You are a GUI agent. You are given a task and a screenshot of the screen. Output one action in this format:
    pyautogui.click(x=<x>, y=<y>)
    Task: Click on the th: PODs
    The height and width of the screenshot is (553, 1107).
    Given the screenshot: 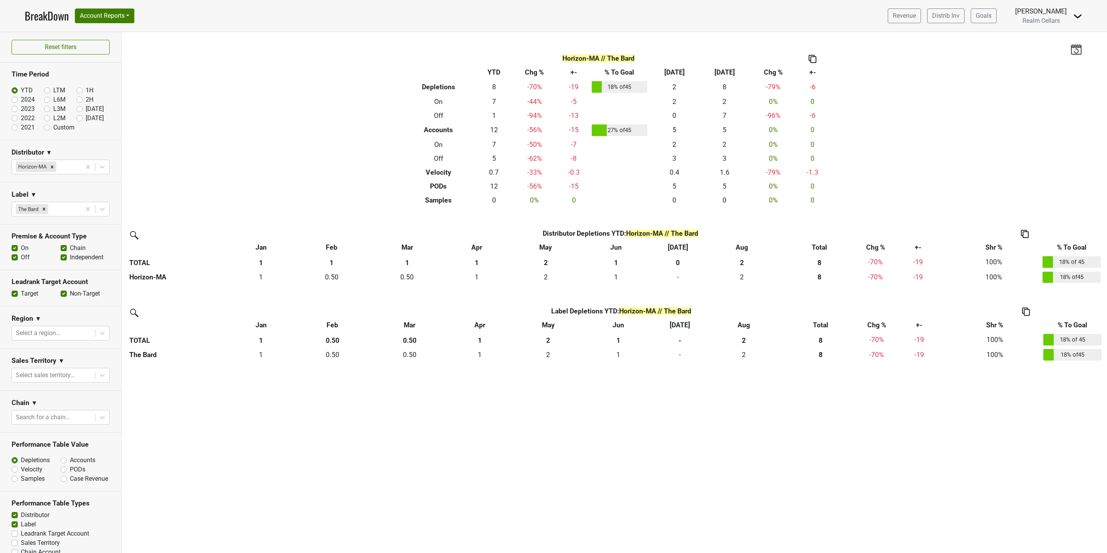 What is the action you would take?
    pyautogui.click(x=439, y=186)
    